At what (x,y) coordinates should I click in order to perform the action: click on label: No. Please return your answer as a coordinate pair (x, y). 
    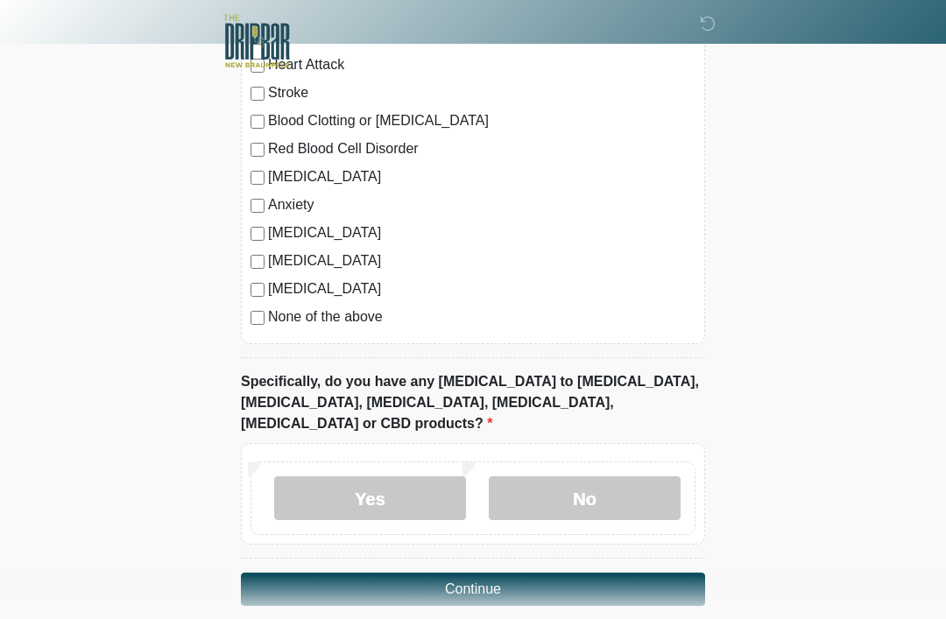
    Looking at the image, I should click on (584, 498).